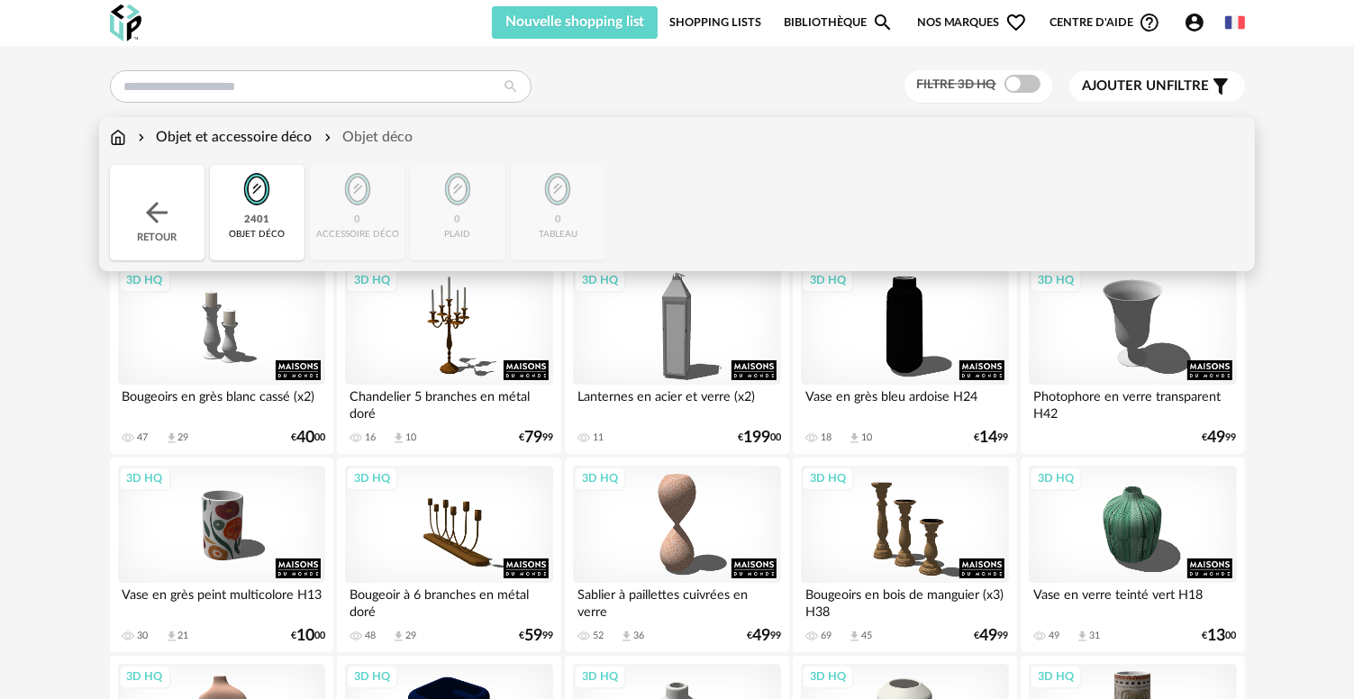 The image size is (1354, 699). I want to click on div: 52, so click(598, 636).